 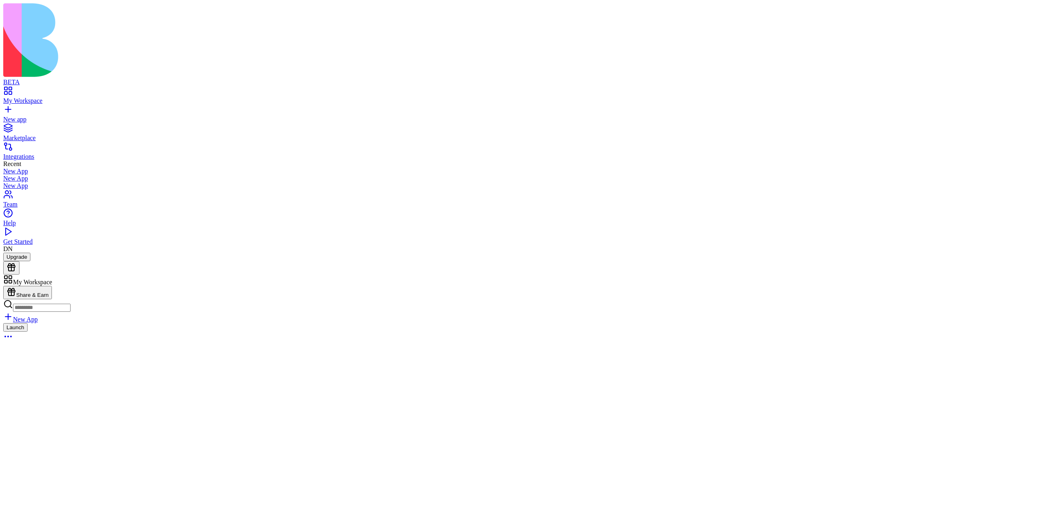 What do you see at coordinates (519, 238) in the screenshot?
I see `a: Get Started` at bounding box center [519, 238].